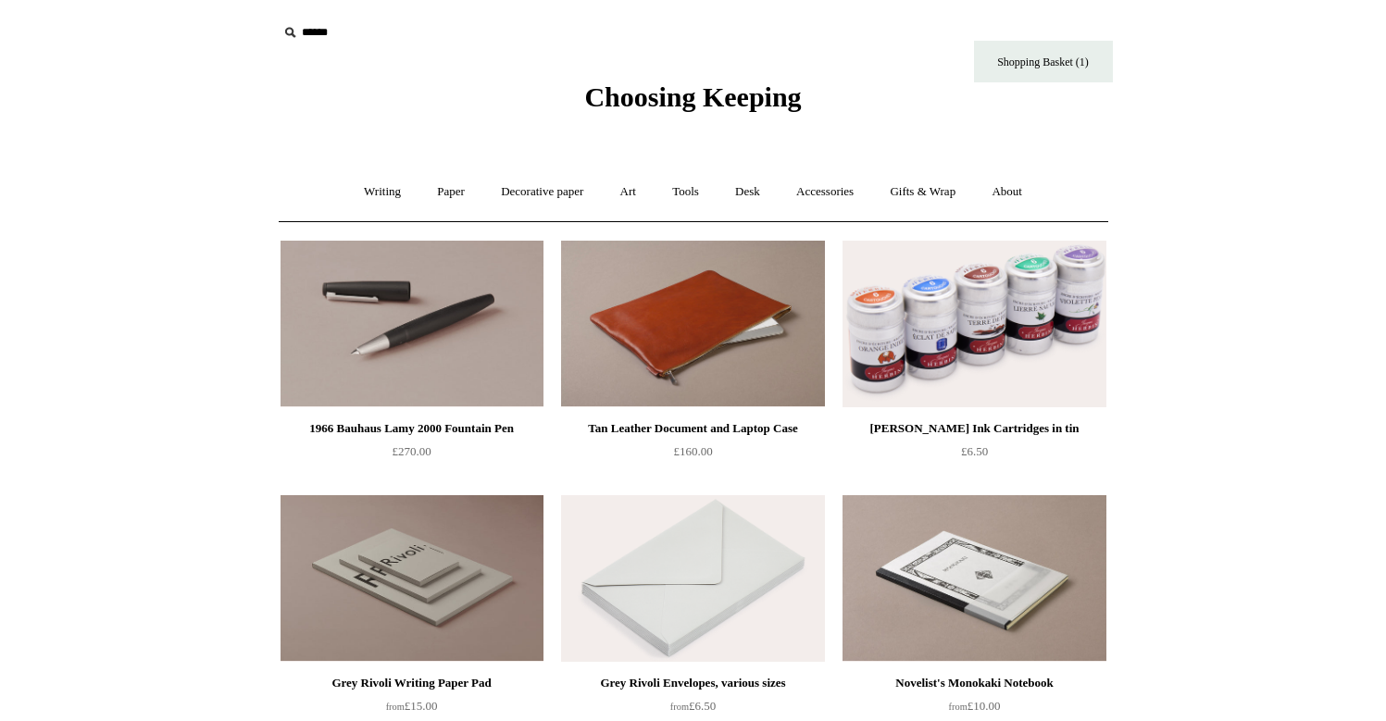 This screenshot has height=721, width=1386. What do you see at coordinates (412, 324) in the screenshot?
I see `img: 1966 Bauhaus Lamy 2000 Fountain Pen` at bounding box center [412, 324].